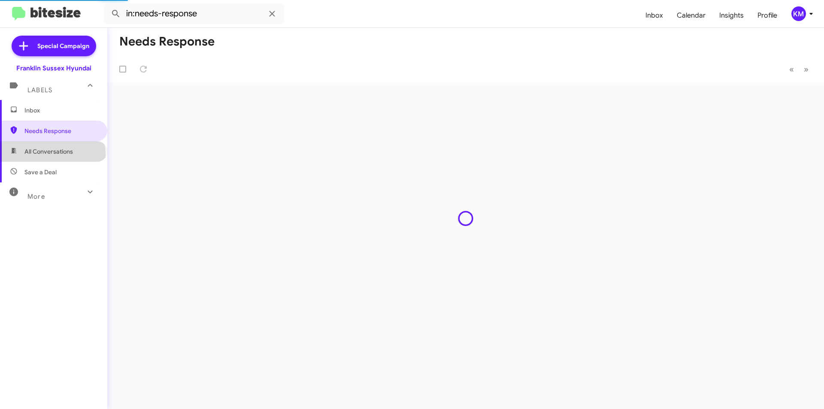 The width and height of the screenshot is (824, 409). Describe the element at coordinates (63, 46) in the screenshot. I see `span: Special Campaign` at that location.